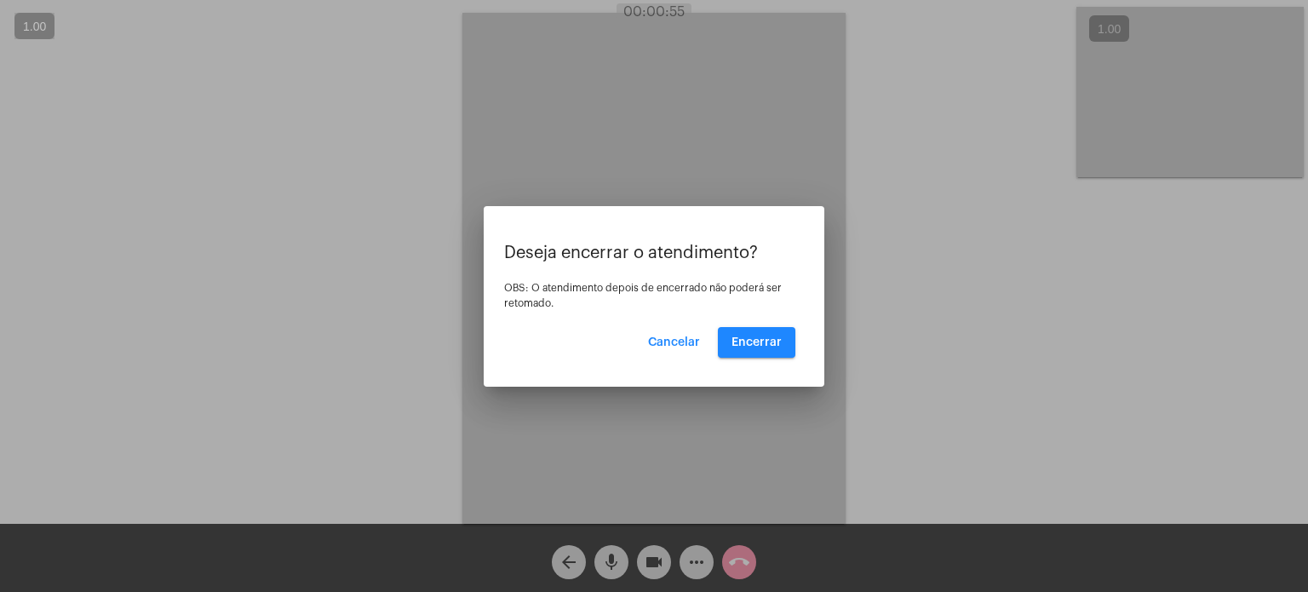  Describe the element at coordinates (674, 342) in the screenshot. I see `button: Cancelar` at that location.